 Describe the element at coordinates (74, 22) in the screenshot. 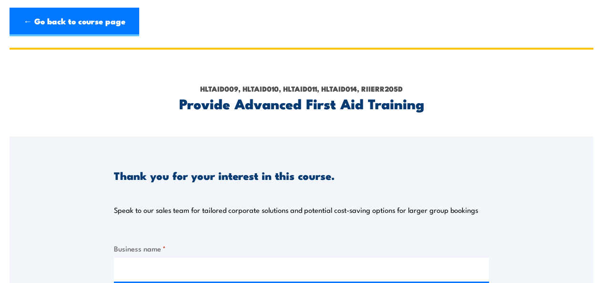

I see `a: ← Go back to course page` at that location.